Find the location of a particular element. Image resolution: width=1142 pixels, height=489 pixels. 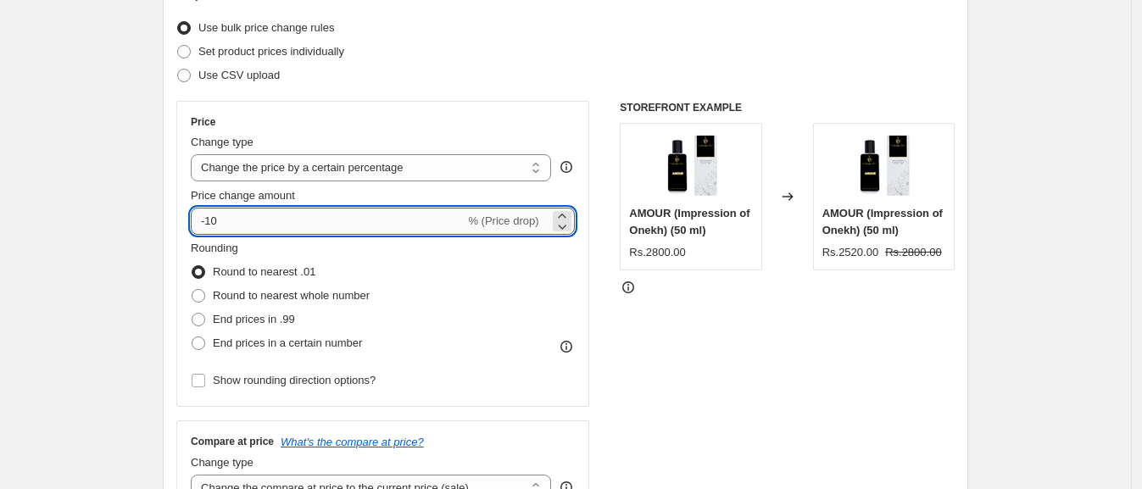

span: Round to nearest .01 is located at coordinates (264, 271).